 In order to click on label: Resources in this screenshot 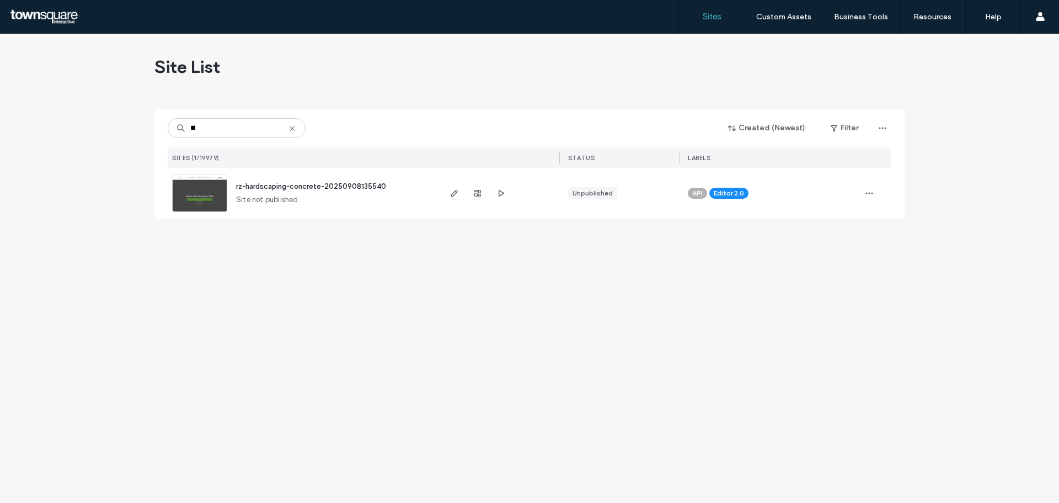, I will do `click(932, 17)`.